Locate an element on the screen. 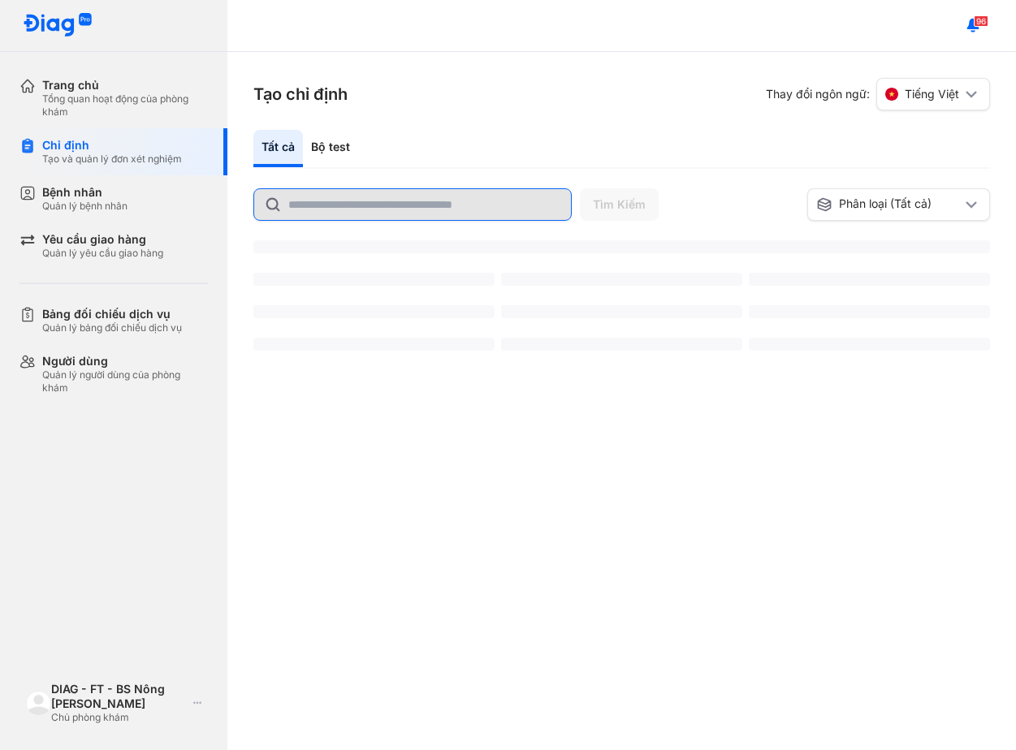 Image resolution: width=1016 pixels, height=750 pixels. div: Bộ test is located at coordinates (331, 149).